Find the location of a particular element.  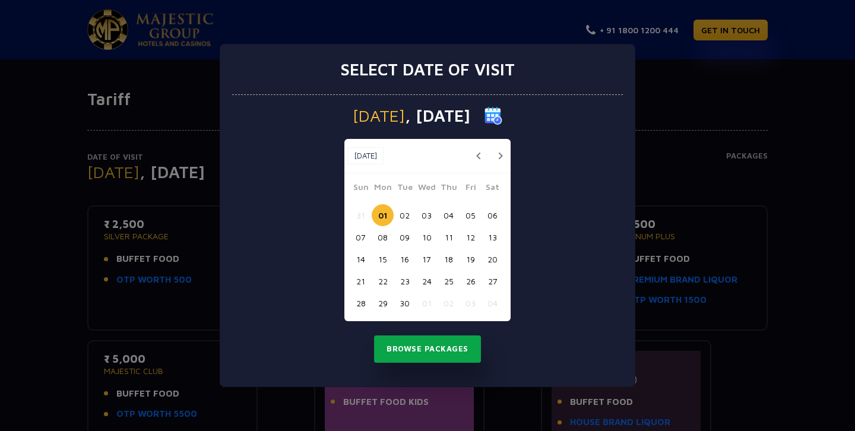

button: 27 is located at coordinates (492, 281).